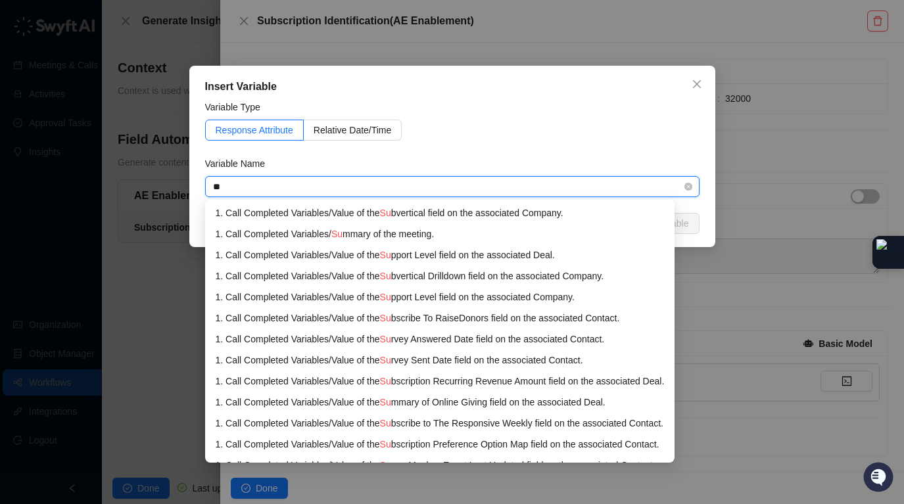 The image size is (904, 504). Describe the element at coordinates (352, 130) in the screenshot. I see `span: Relative Date/Time` at that location.